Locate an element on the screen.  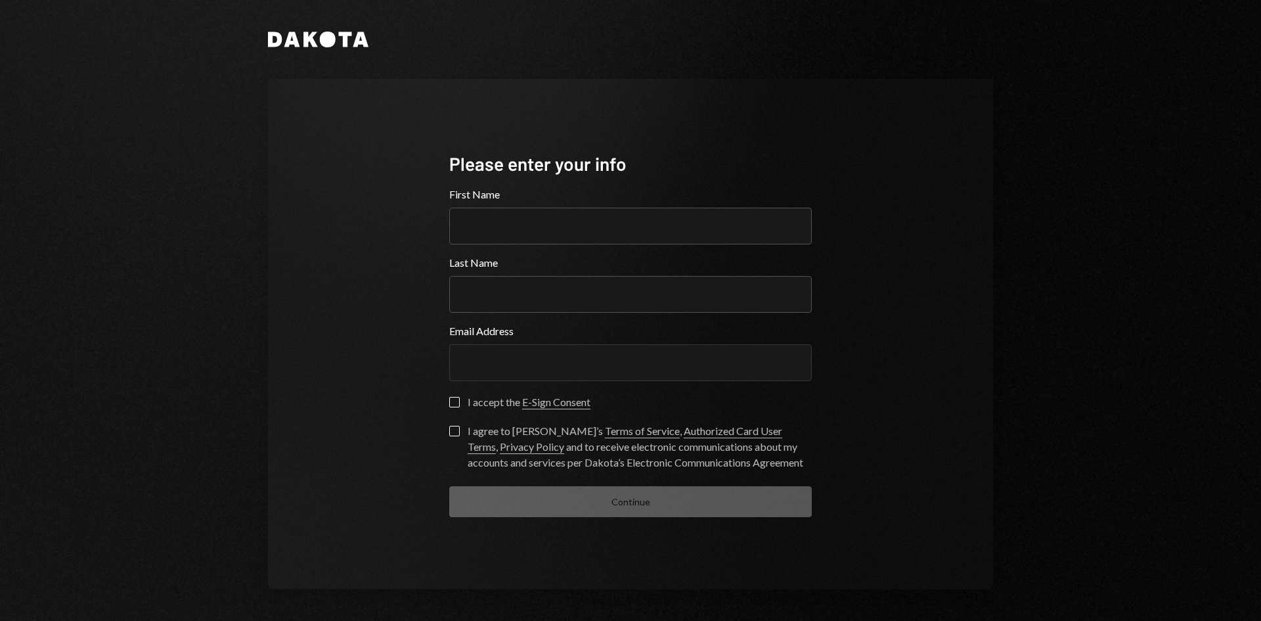
a: Terms of Service is located at coordinates (642, 431).